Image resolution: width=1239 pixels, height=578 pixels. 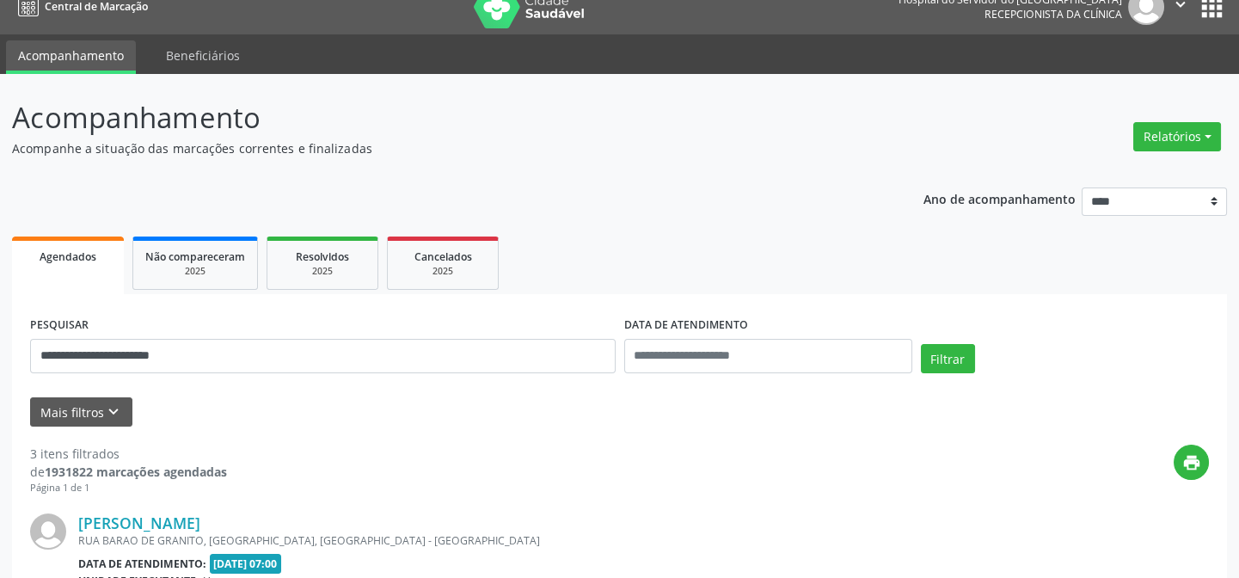 I want to click on strong: 1931822 marcações agendadas, so click(x=136, y=471).